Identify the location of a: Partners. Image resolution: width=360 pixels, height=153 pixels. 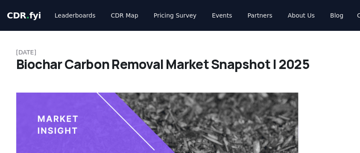
(260, 15).